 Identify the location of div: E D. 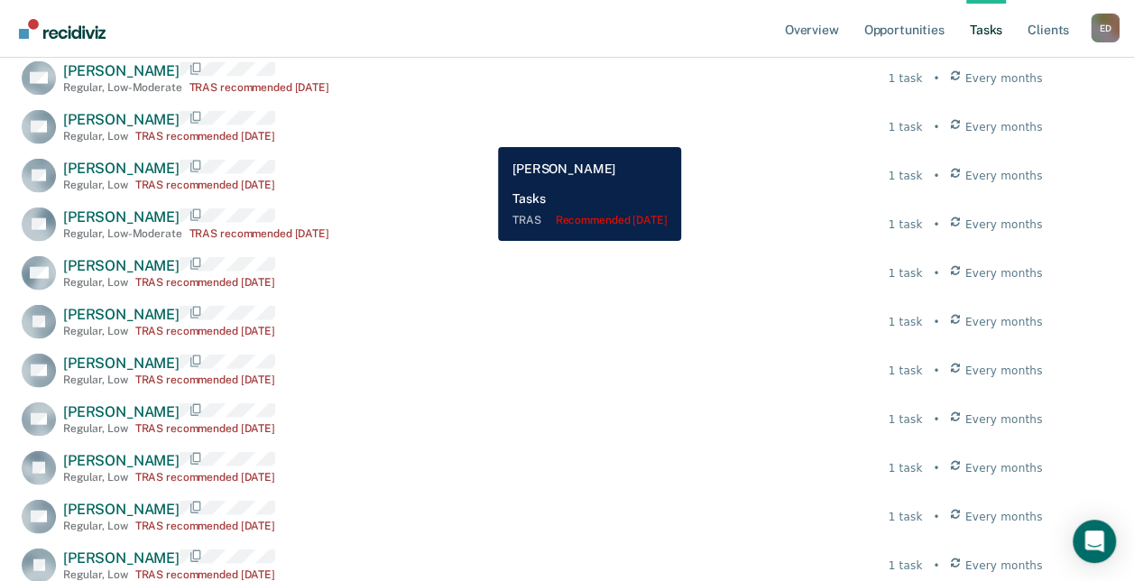
(1105, 28).